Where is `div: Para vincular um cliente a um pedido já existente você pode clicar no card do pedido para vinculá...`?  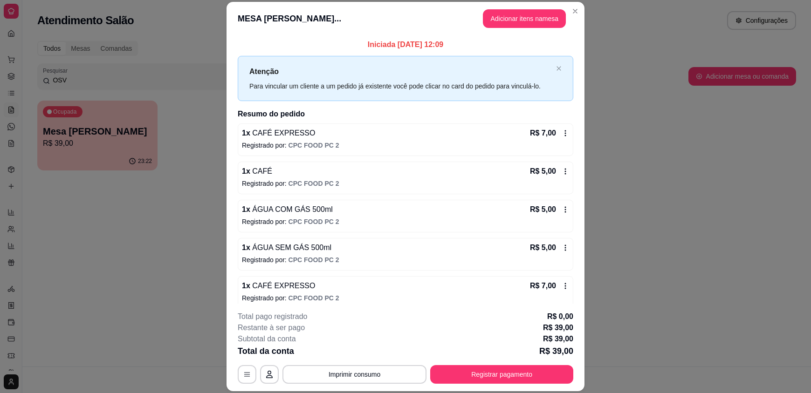
div: Para vincular um cliente a um pedido já existente você pode clicar no card do pedido para vinculá... is located at coordinates (401, 86).